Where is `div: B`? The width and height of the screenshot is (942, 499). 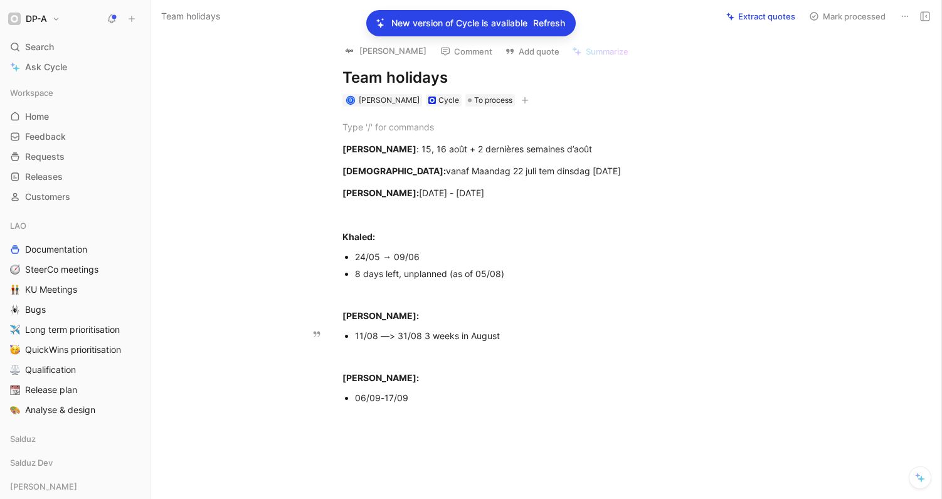 div: B is located at coordinates (350, 100).